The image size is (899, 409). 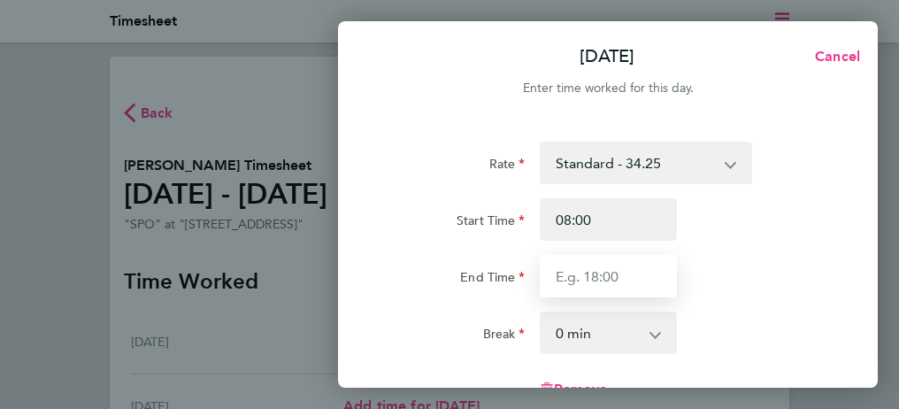 What do you see at coordinates (832, 57) in the screenshot?
I see `button: Cancel` at bounding box center [832, 57].